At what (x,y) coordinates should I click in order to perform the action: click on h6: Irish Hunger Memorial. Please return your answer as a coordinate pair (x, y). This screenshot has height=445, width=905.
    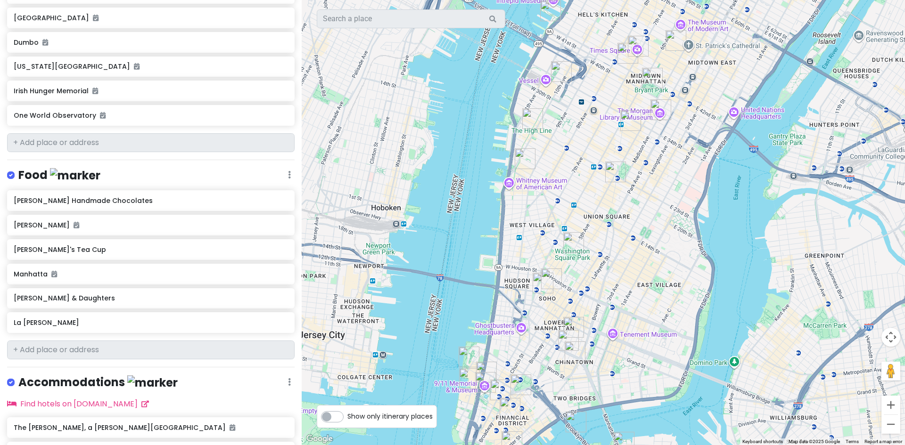
    Looking at the image, I should click on (150, 91).